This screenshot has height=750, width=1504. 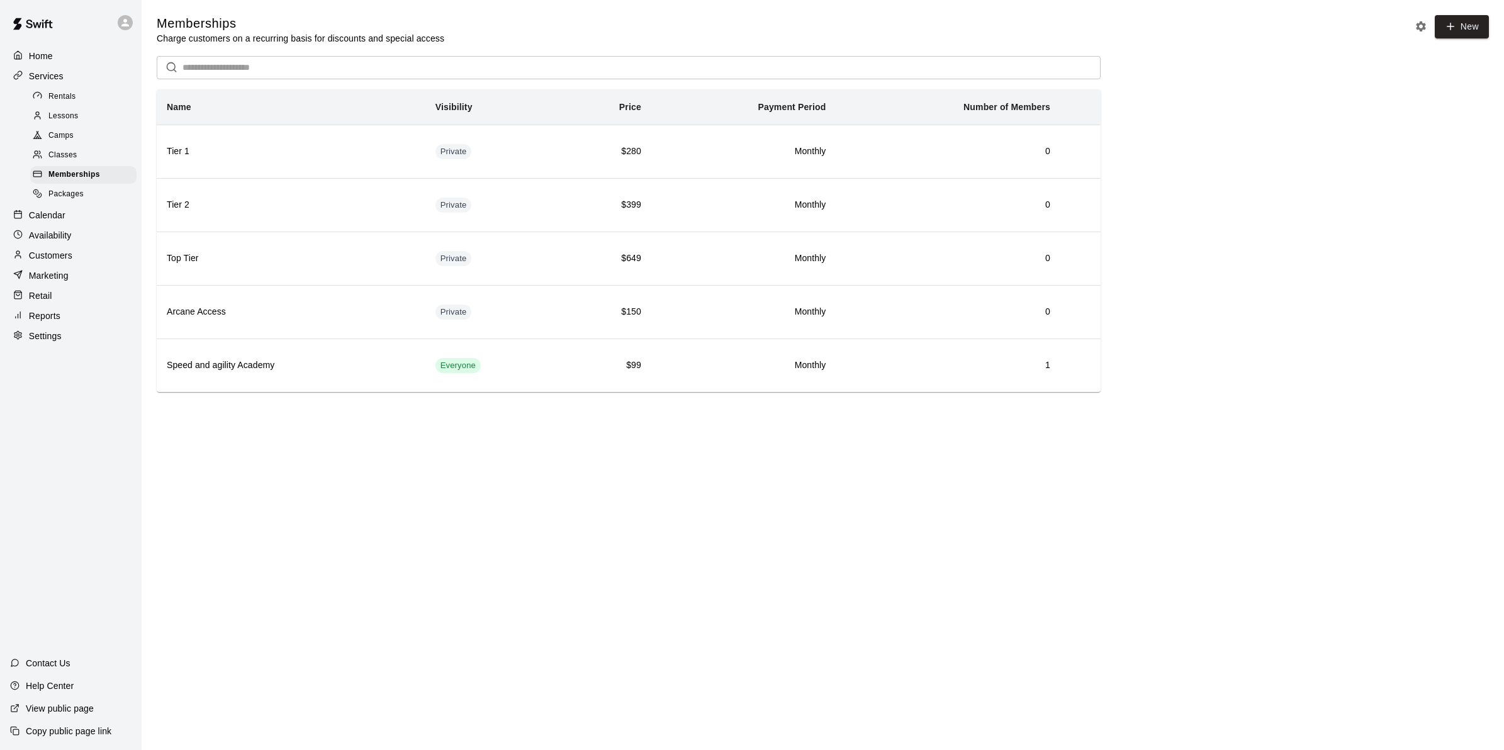 What do you see at coordinates (300, 38) in the screenshot?
I see `p: Charge customers on a recurring basis for discounts and special access` at bounding box center [300, 38].